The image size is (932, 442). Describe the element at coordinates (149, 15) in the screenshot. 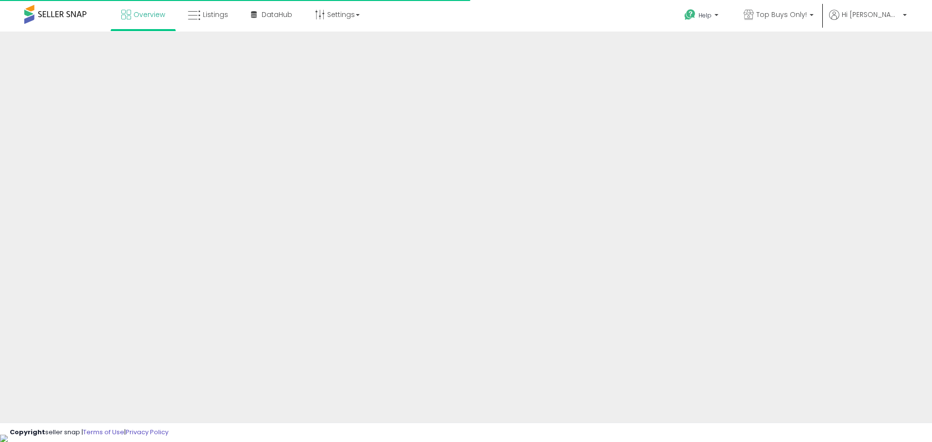

I see `span: Overview` at that location.